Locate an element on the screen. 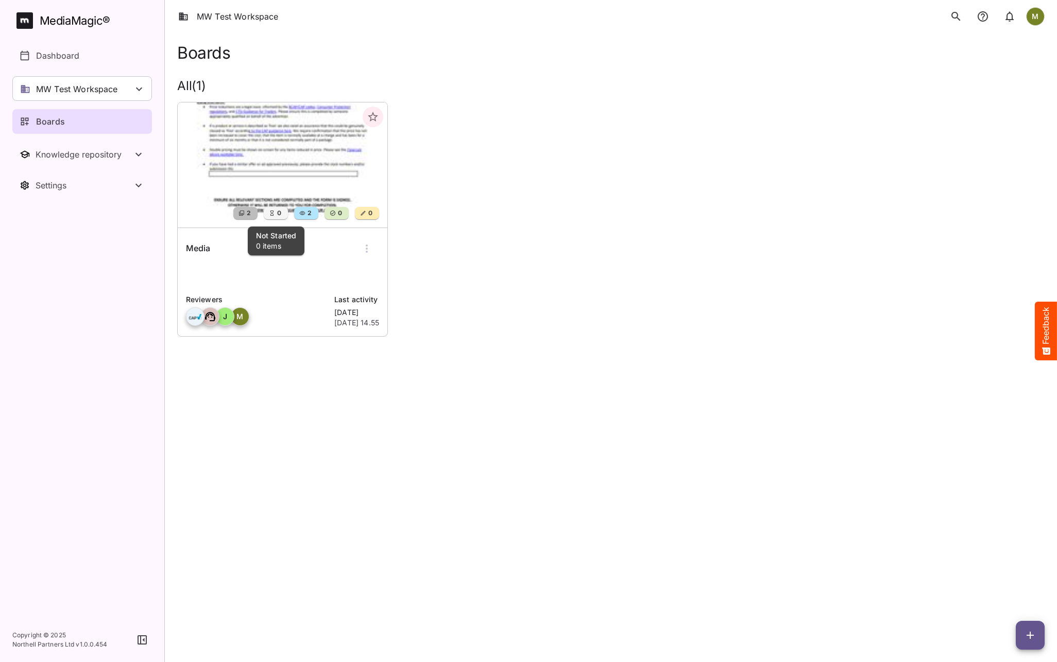 Image resolution: width=1057 pixels, height=662 pixels. a: MediaMagic® is located at coordinates (84, 21).